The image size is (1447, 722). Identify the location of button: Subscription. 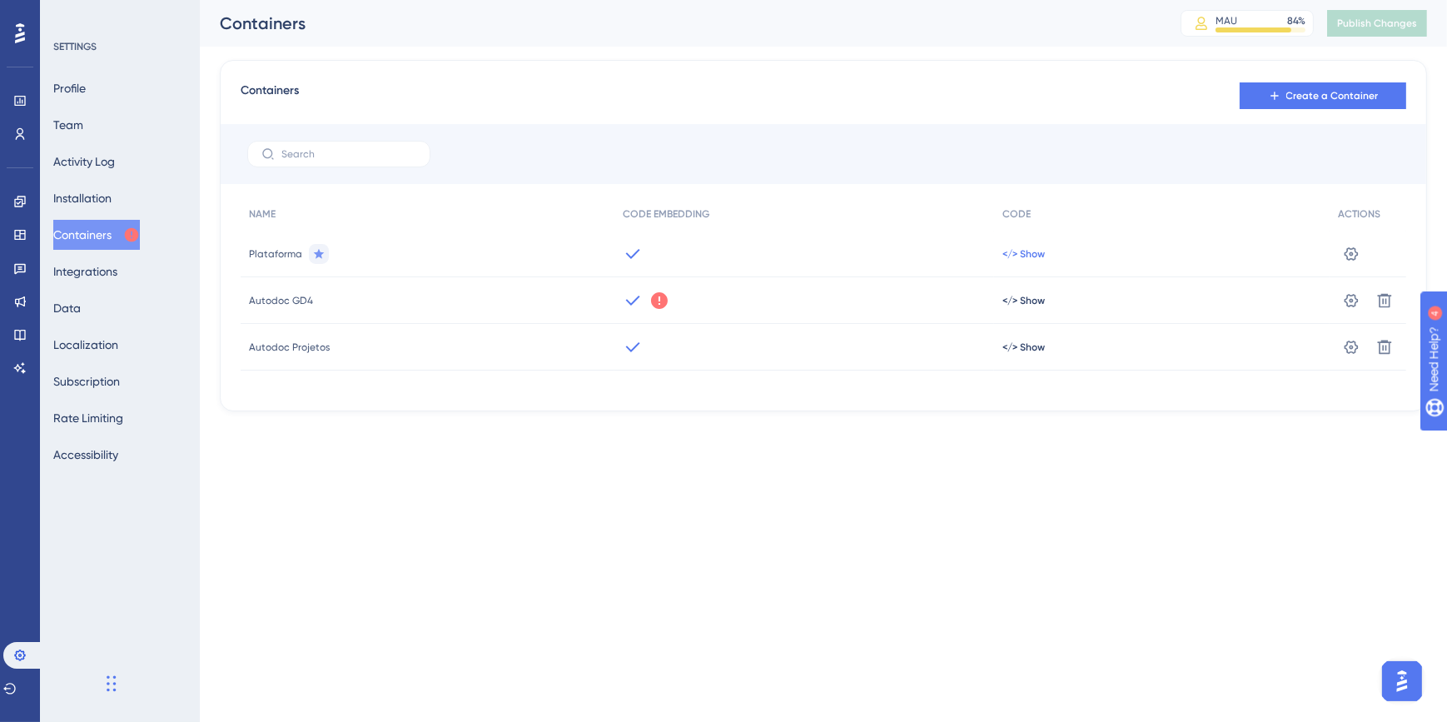
(87, 381).